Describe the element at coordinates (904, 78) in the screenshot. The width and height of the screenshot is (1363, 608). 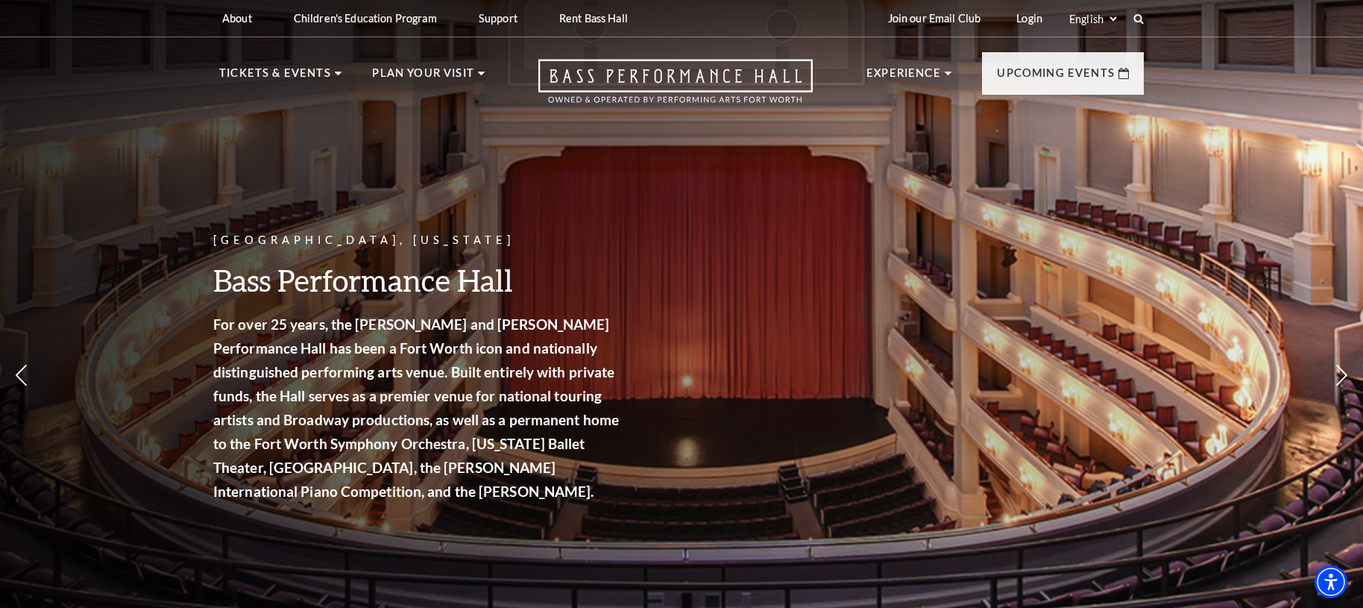
I see `p: Experience` at that location.